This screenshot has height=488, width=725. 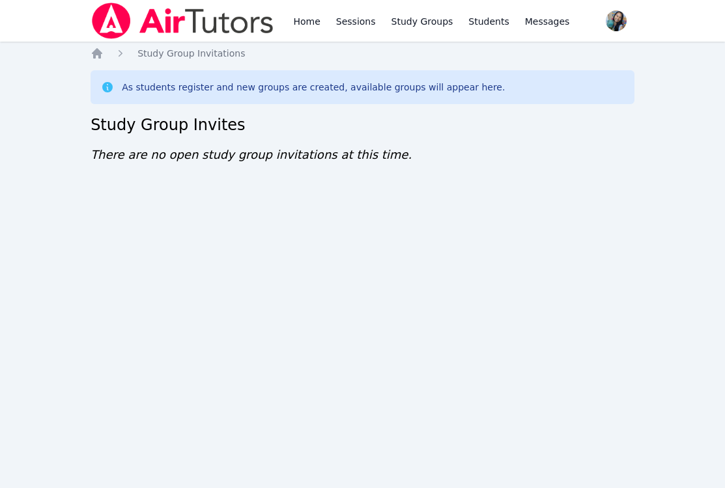 What do you see at coordinates (362, 53) in the screenshot?
I see `nav: Breadcrumb` at bounding box center [362, 53].